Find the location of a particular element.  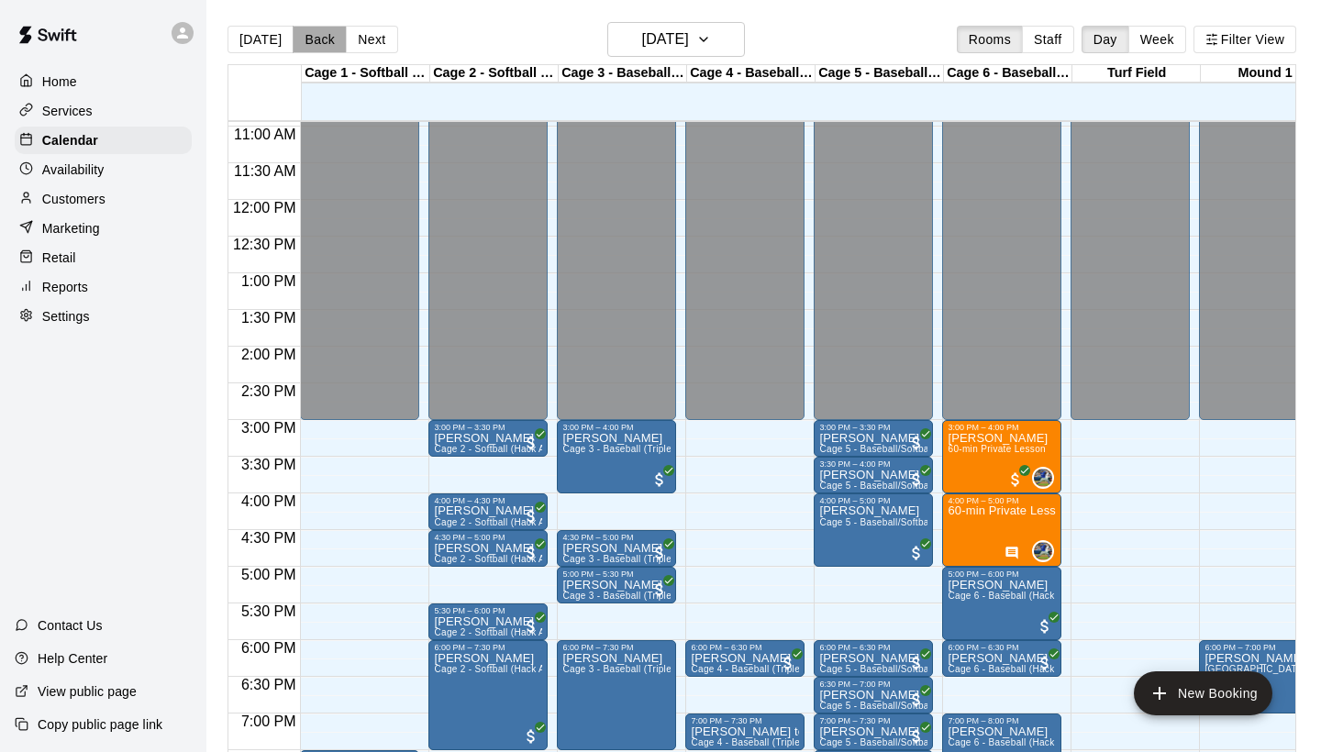

p: View public page is located at coordinates (87, 692).